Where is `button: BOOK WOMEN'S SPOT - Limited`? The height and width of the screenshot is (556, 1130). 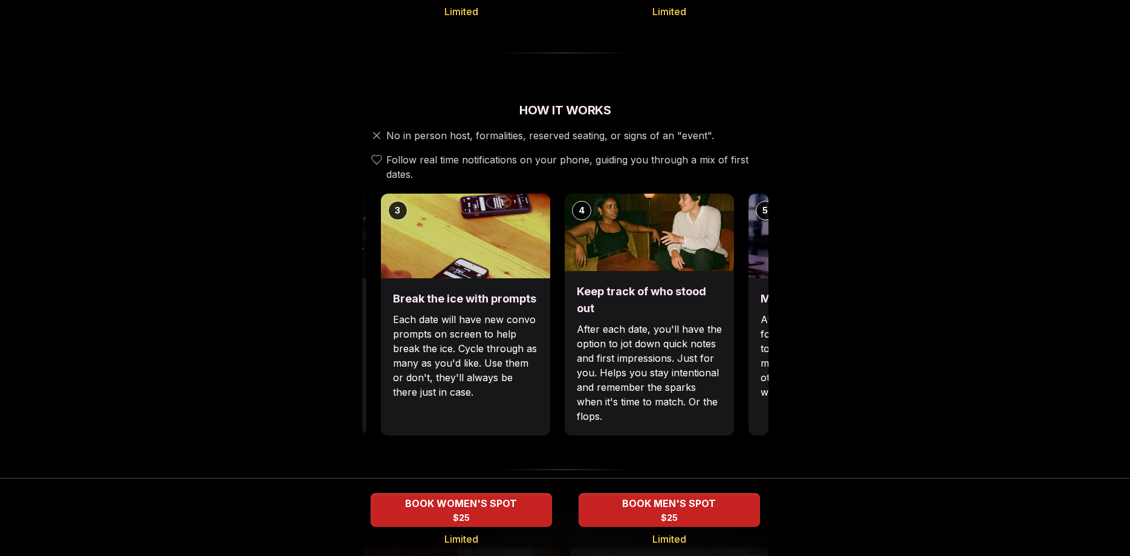 button: BOOK WOMEN'S SPOT - Limited is located at coordinates (461, 510).